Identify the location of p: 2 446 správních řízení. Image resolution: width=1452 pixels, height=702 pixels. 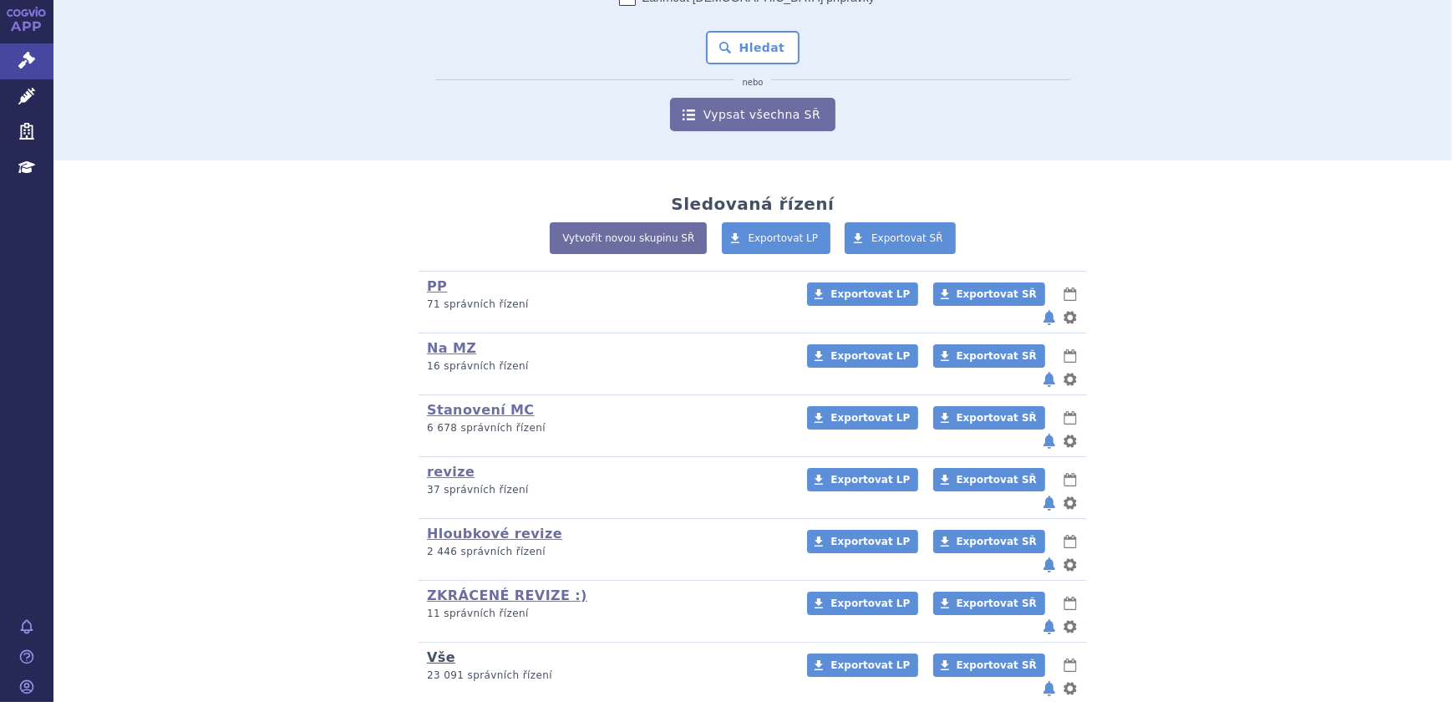
(606, 552).